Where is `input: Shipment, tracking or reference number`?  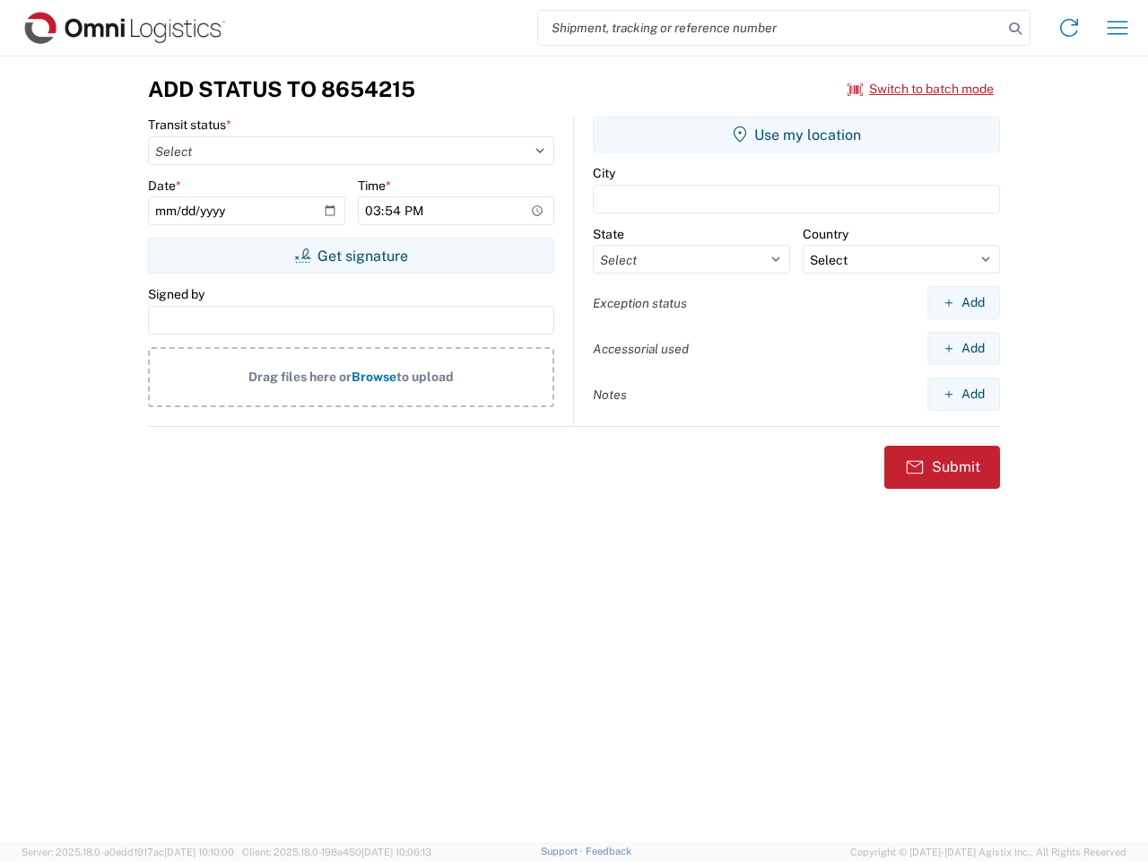 input: Shipment, tracking or reference number is located at coordinates (771, 28).